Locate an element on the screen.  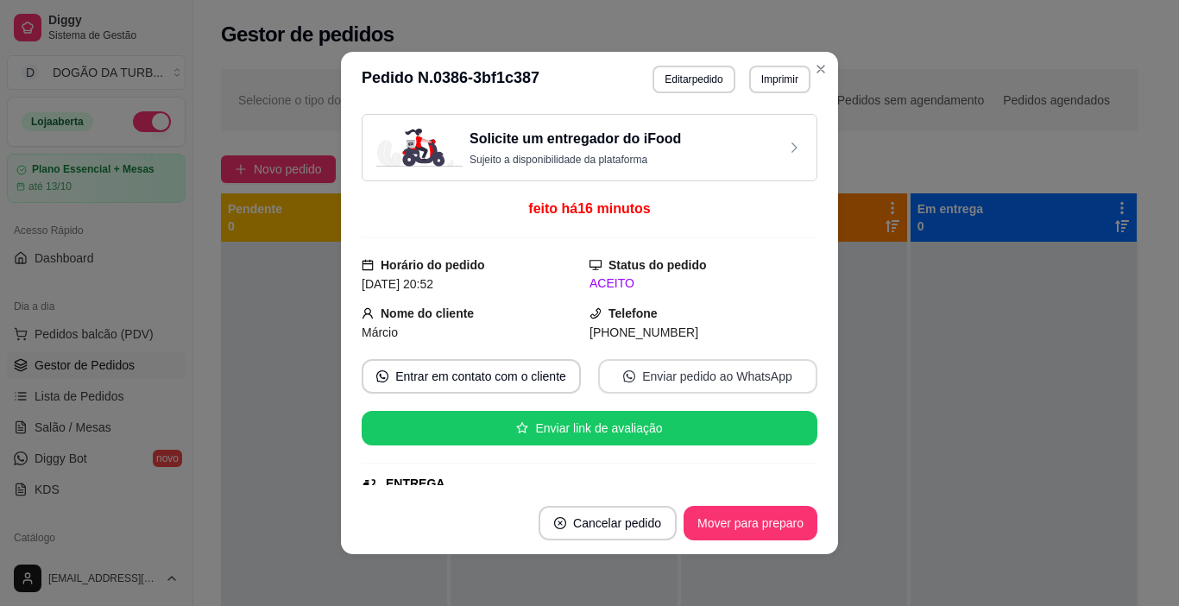
h3: Solicite um entregador do iFood is located at coordinates (575, 139).